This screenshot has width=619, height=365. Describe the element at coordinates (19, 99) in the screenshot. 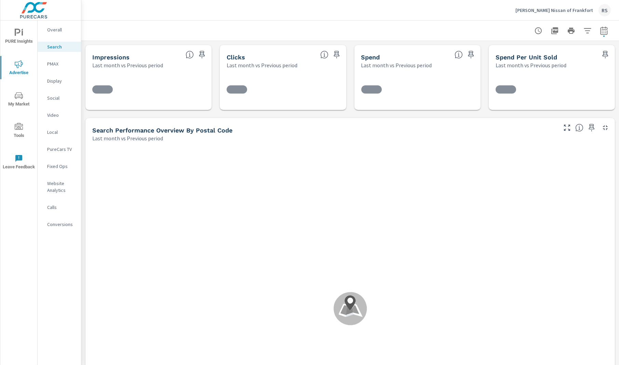

I see `div: nav menu` at that location.